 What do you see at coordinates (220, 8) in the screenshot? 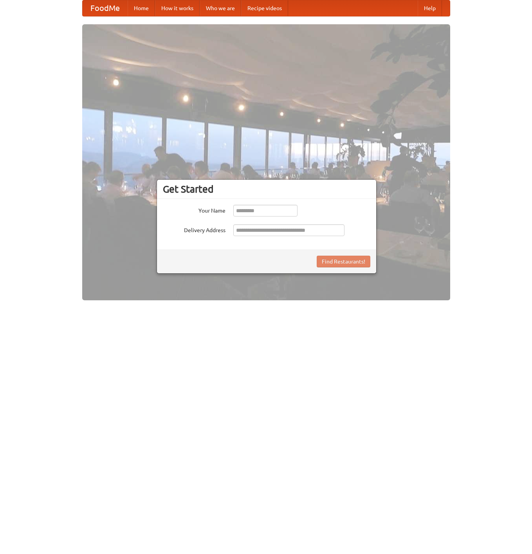
I see `a: Who we are` at bounding box center [220, 8].